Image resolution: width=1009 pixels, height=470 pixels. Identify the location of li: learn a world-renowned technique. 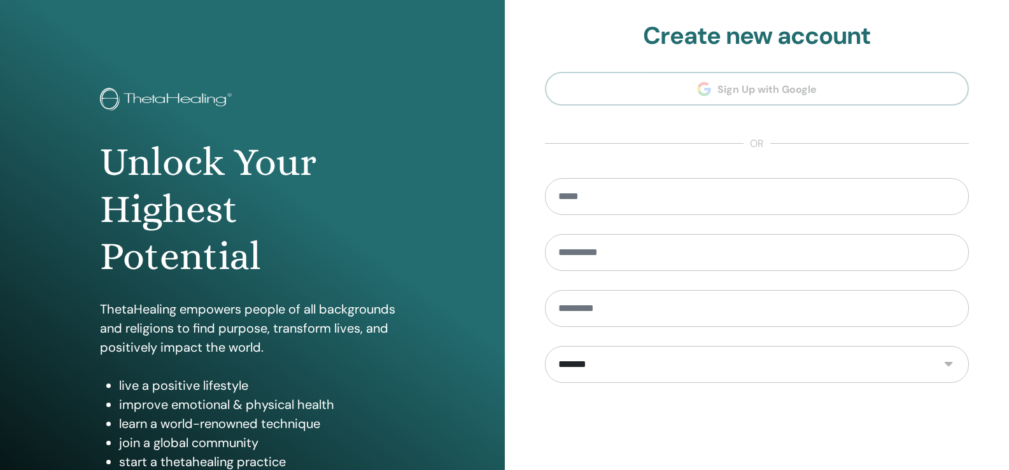
(262, 424).